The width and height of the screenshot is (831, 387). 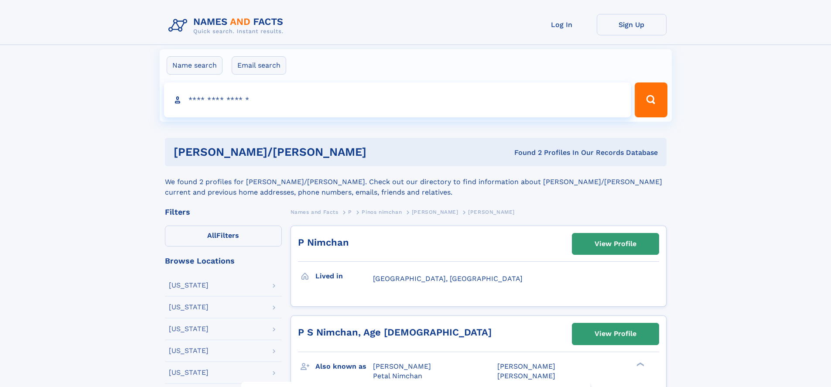 What do you see at coordinates (223, 261) in the screenshot?
I see `div: Browse Locations` at bounding box center [223, 261].